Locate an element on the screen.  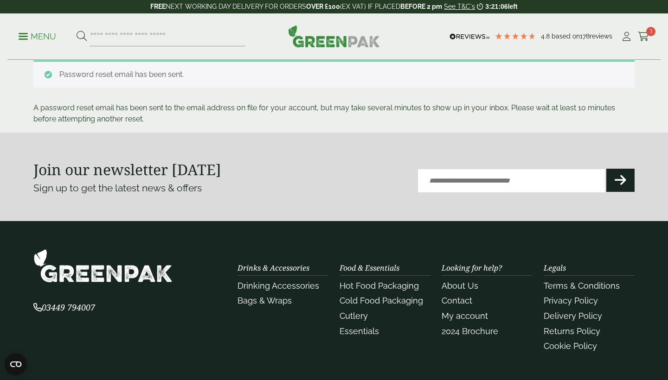
strong: BEFORE 2 pm is located at coordinates (421, 6).